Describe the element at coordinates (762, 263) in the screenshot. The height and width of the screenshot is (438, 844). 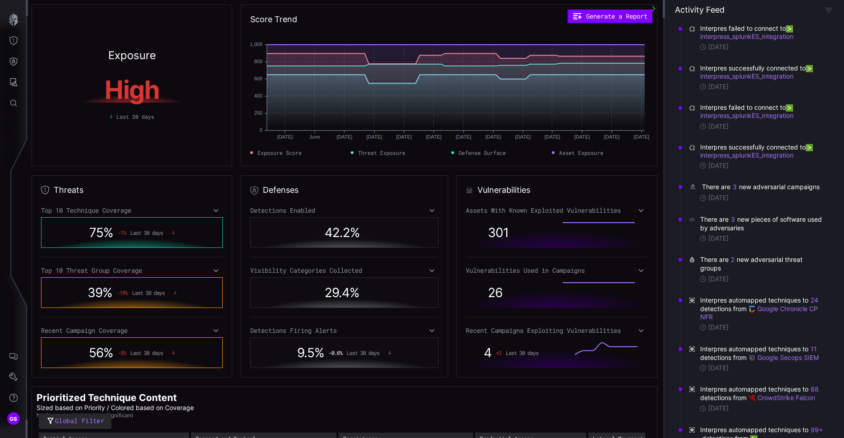
I see `div: There are new adversarial threat groups` at that location.